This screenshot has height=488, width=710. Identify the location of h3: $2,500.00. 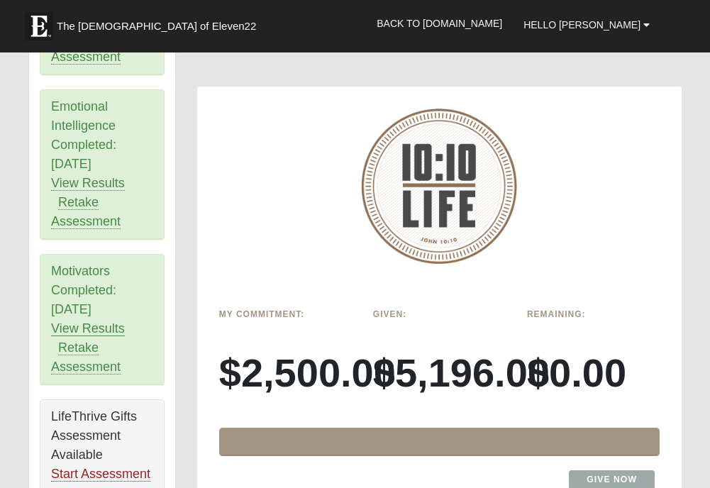
(285, 372).